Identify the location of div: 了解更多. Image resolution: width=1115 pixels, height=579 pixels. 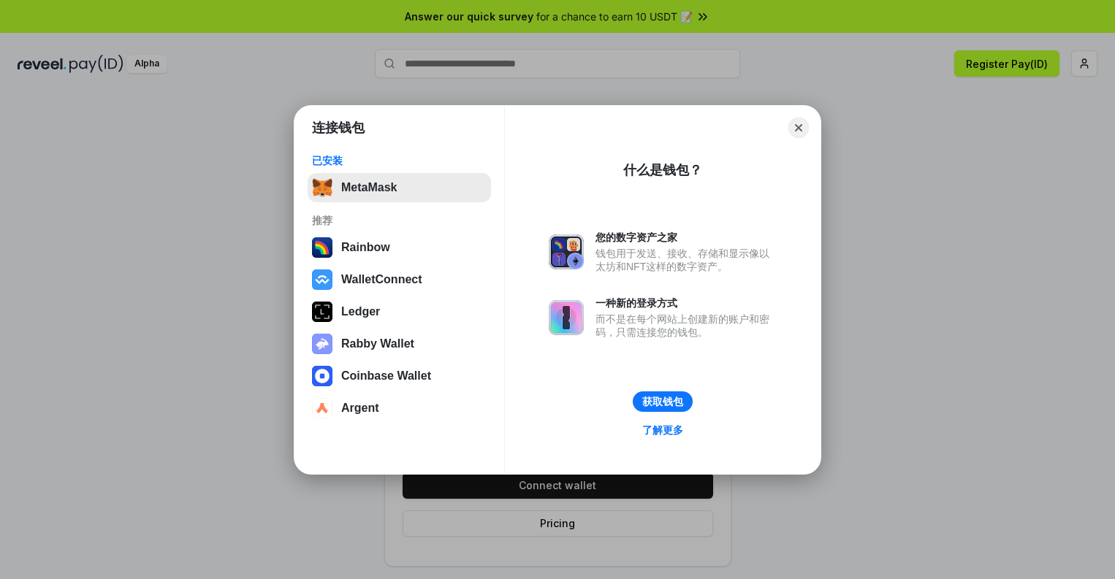
(663, 430).